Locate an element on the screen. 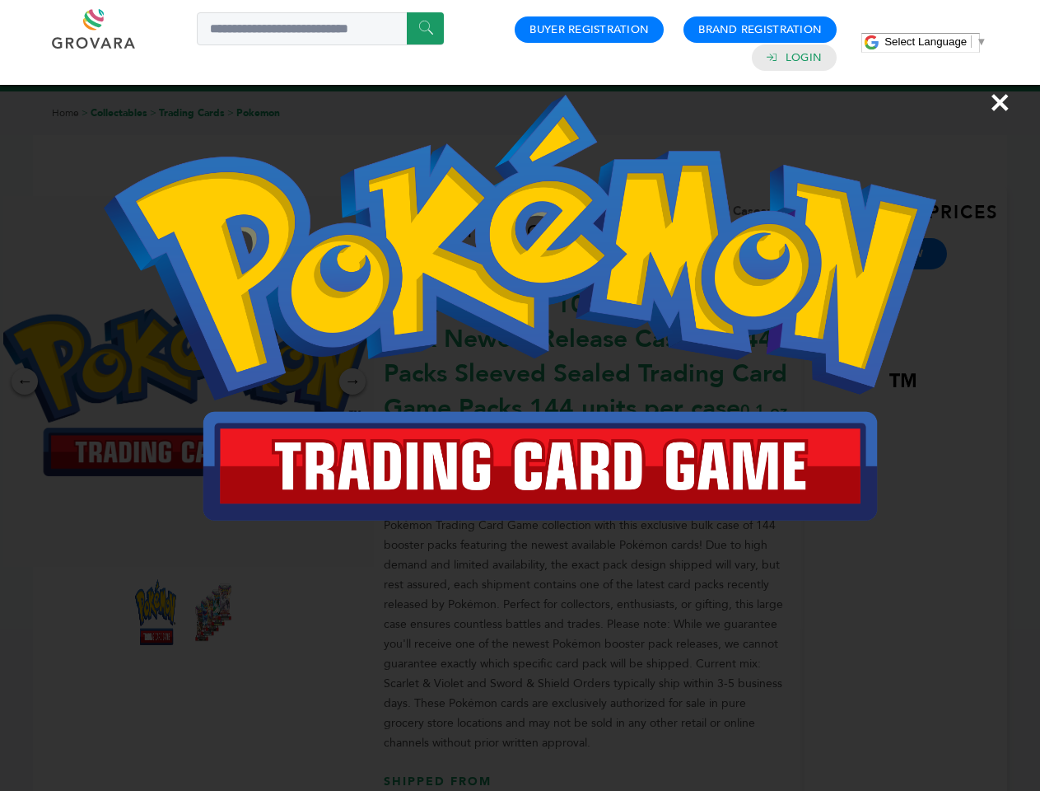 This screenshot has height=791, width=1040. a: Select Language​ is located at coordinates (936, 41).